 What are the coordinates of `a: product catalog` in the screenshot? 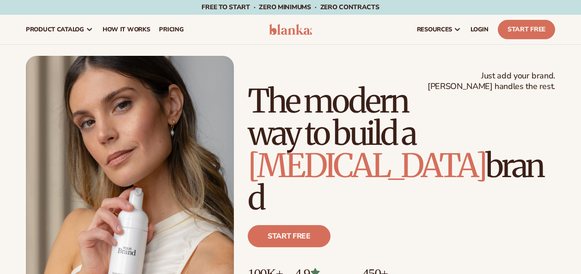 It's located at (60, 30).